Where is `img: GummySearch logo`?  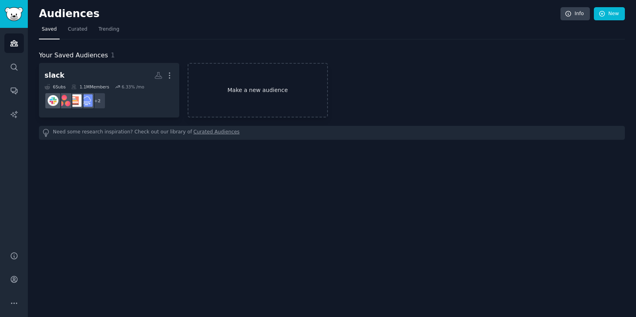
img: GummySearch logo is located at coordinates (14, 14).